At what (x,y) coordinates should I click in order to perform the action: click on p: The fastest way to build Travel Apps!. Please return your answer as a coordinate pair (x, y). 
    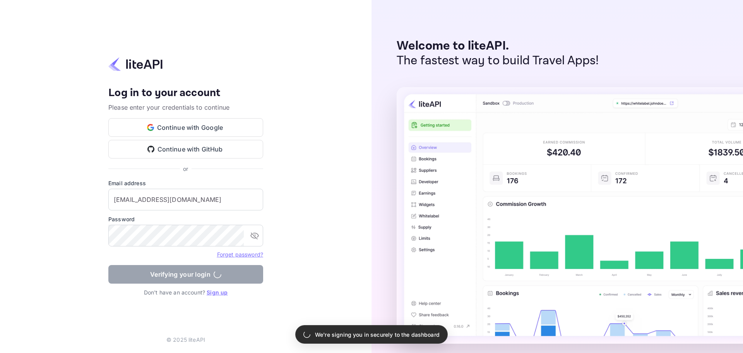
    Looking at the image, I should click on (498, 61).